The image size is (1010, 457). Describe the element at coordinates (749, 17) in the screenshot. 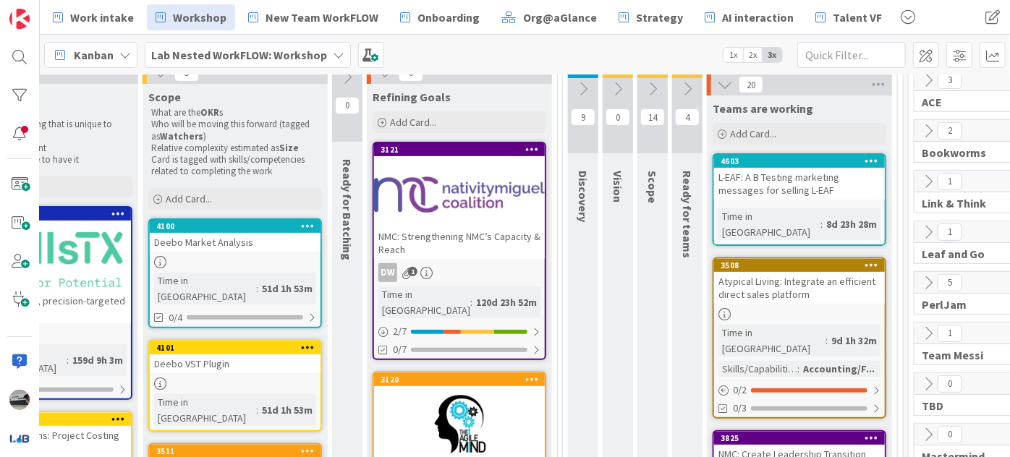

I see `a: AI interaction` at that location.